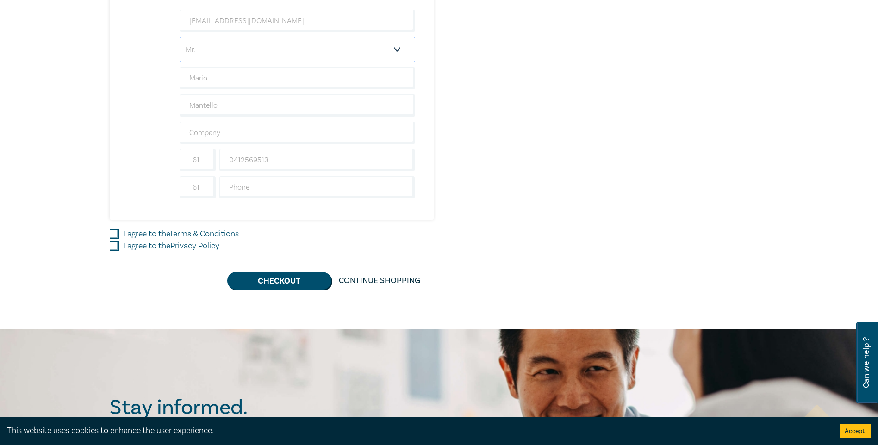 Image resolution: width=878 pixels, height=445 pixels. What do you see at coordinates (856, 431) in the screenshot?
I see `button: Accept cookies` at bounding box center [856, 431].